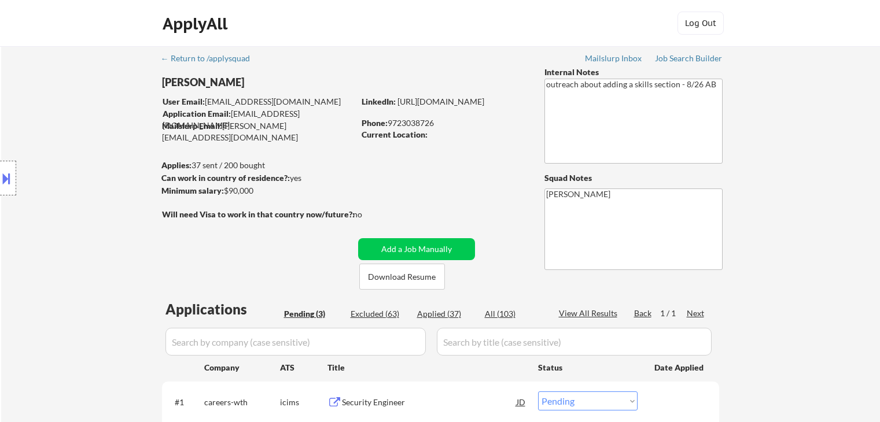 Image resolution: width=880 pixels, height=422 pixels. What do you see at coordinates (429, 403) in the screenshot?
I see `div: Security Engineer` at bounding box center [429, 403].